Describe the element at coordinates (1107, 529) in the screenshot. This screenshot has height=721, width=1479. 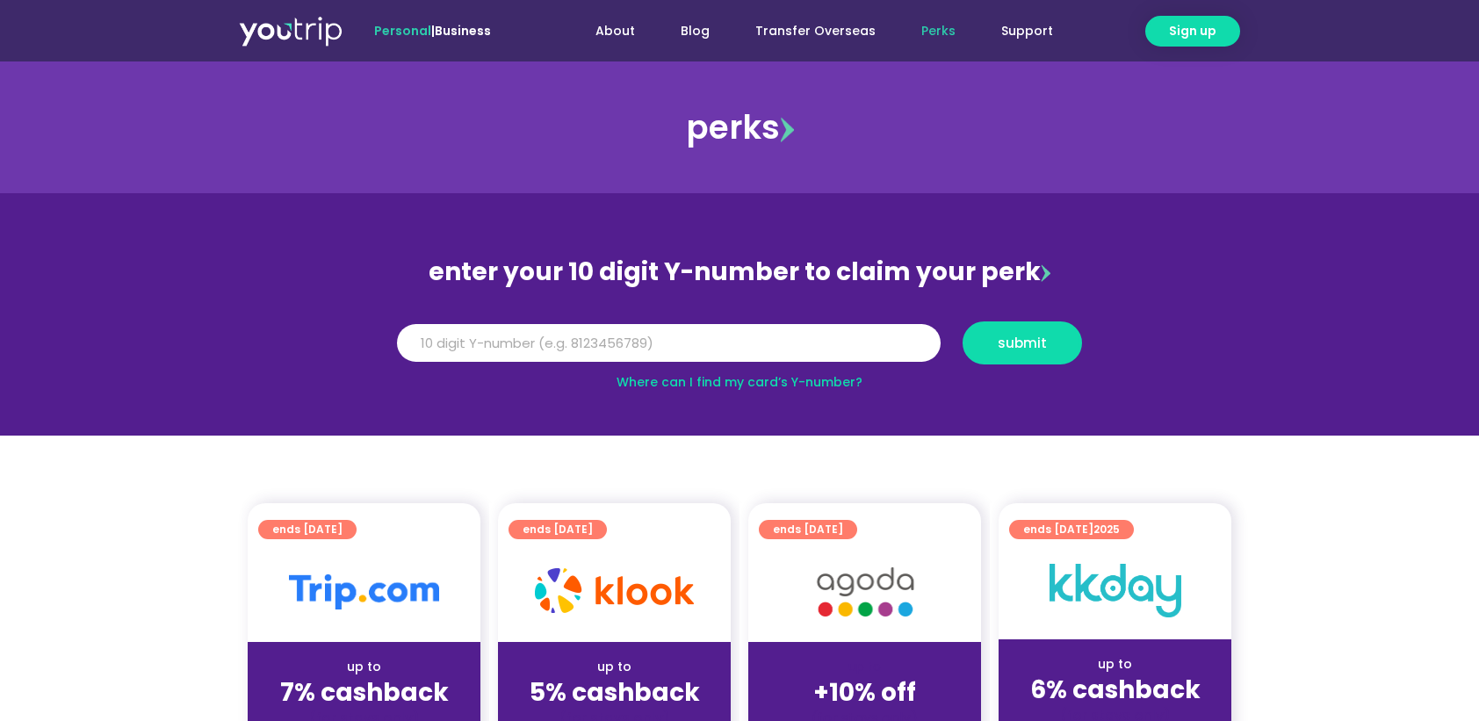
I see `span: 2025` at that location.